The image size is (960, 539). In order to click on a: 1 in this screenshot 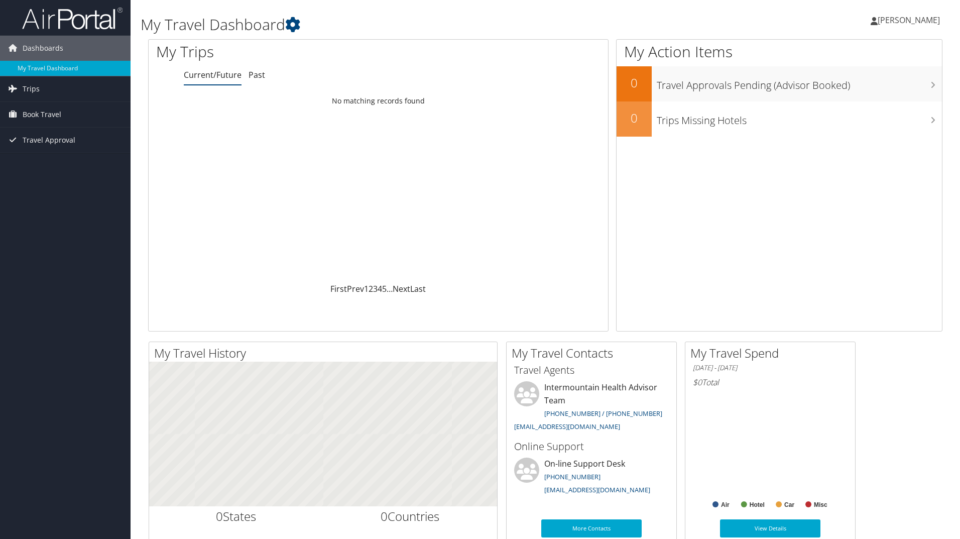, I will do `click(366, 289)`.